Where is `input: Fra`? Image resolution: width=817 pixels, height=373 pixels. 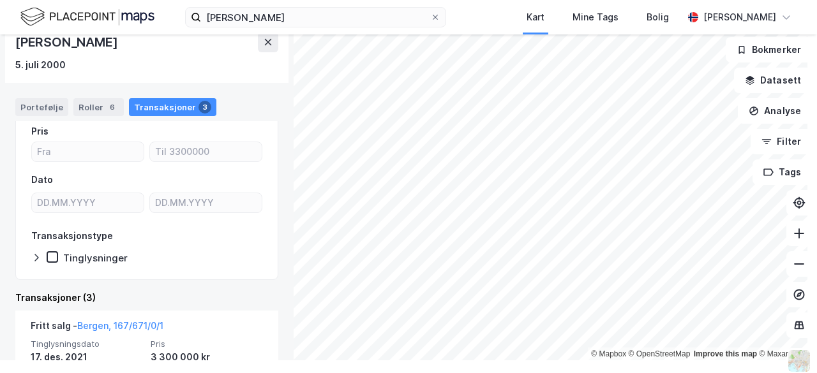
input: Fra is located at coordinates (87, 152).